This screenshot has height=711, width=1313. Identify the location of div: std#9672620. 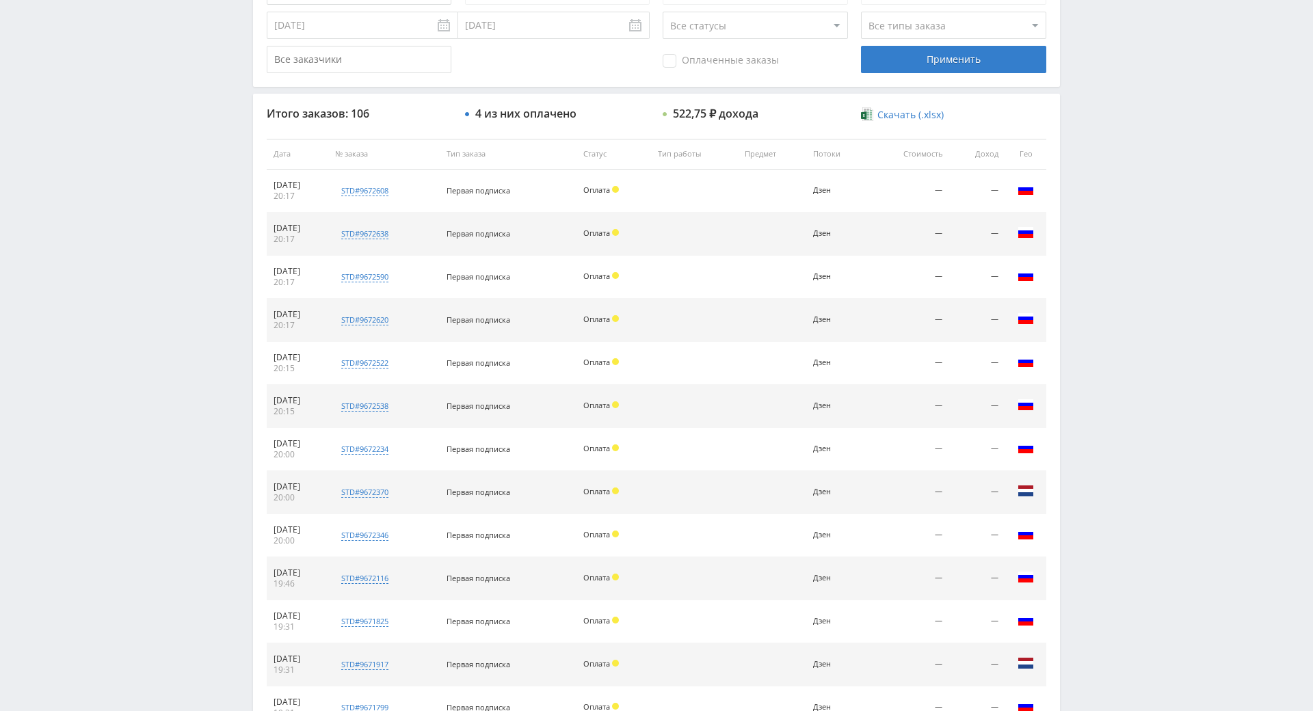
(364, 320).